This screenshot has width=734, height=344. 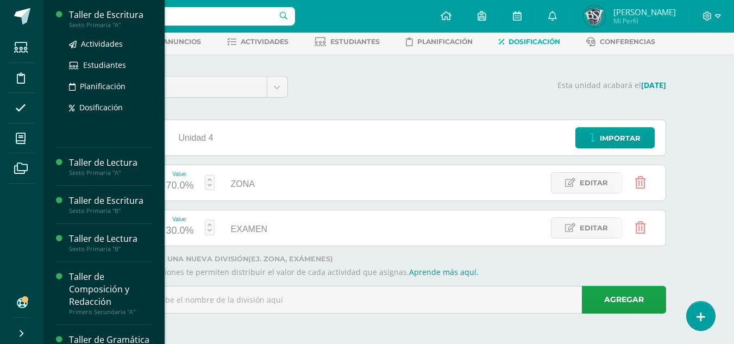 I want to click on input: Busca un usuario..., so click(x=173, y=16).